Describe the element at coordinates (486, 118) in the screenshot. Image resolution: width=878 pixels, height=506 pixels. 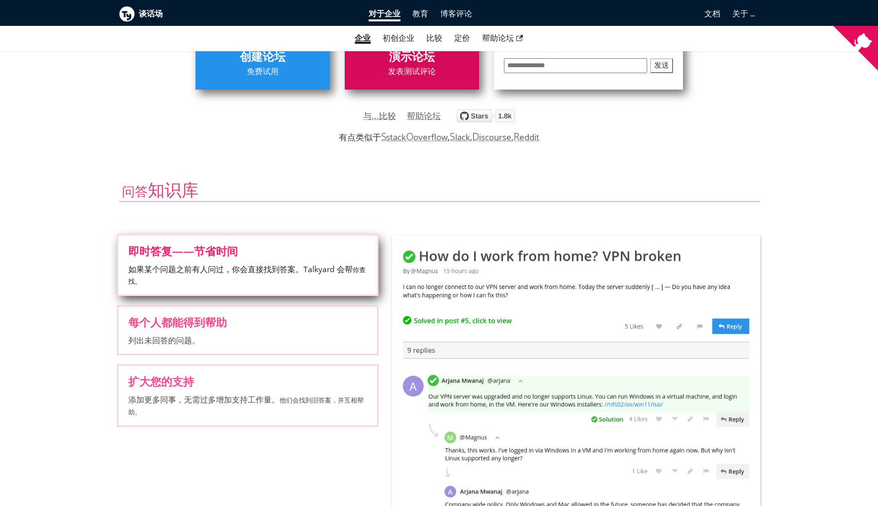
I see `a: 在 GitHub 上关注 debiki/talkyard` at that location.